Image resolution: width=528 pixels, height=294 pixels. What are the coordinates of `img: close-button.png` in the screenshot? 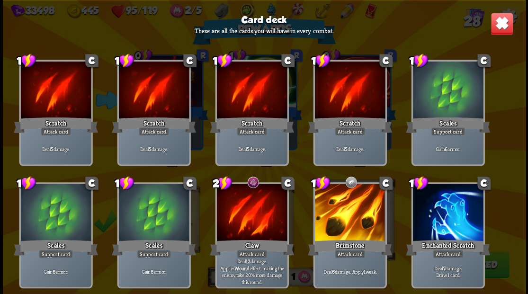 It's located at (502, 24).